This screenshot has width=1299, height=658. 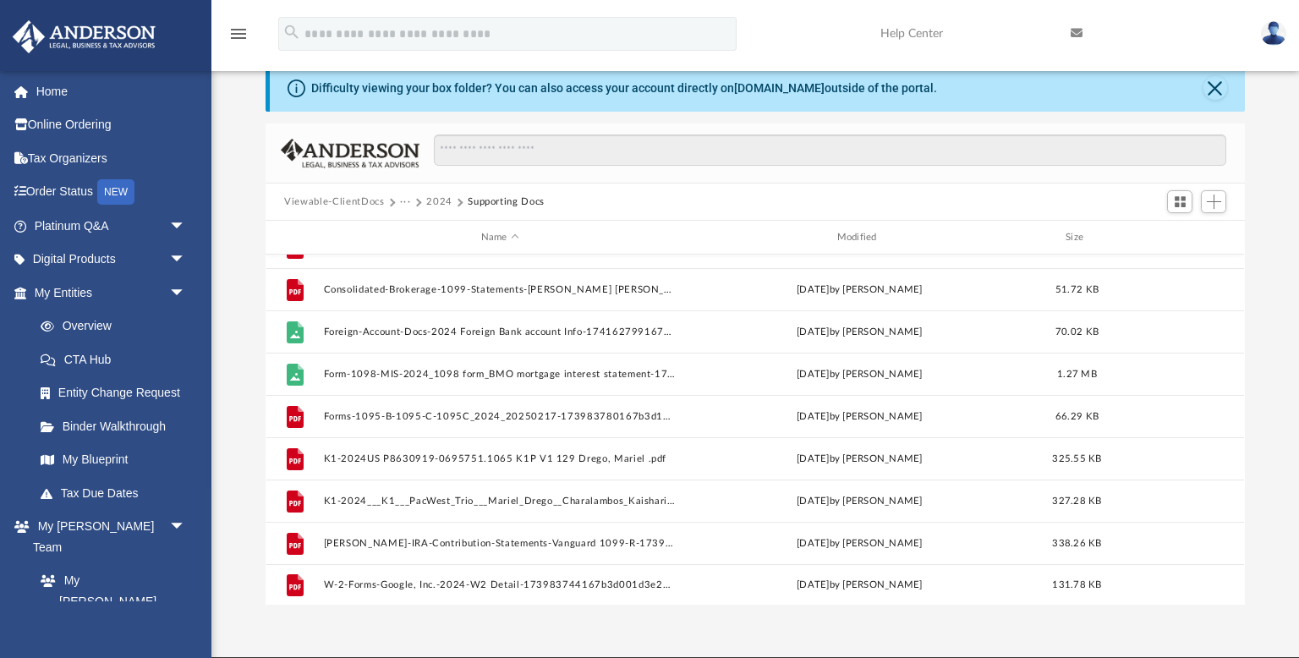 I want to click on button: Form-1098-MIS-2024_1098 form_BMO mortgage interest statement-173984051867b3dc06920dc.jpg, so click(x=500, y=374).